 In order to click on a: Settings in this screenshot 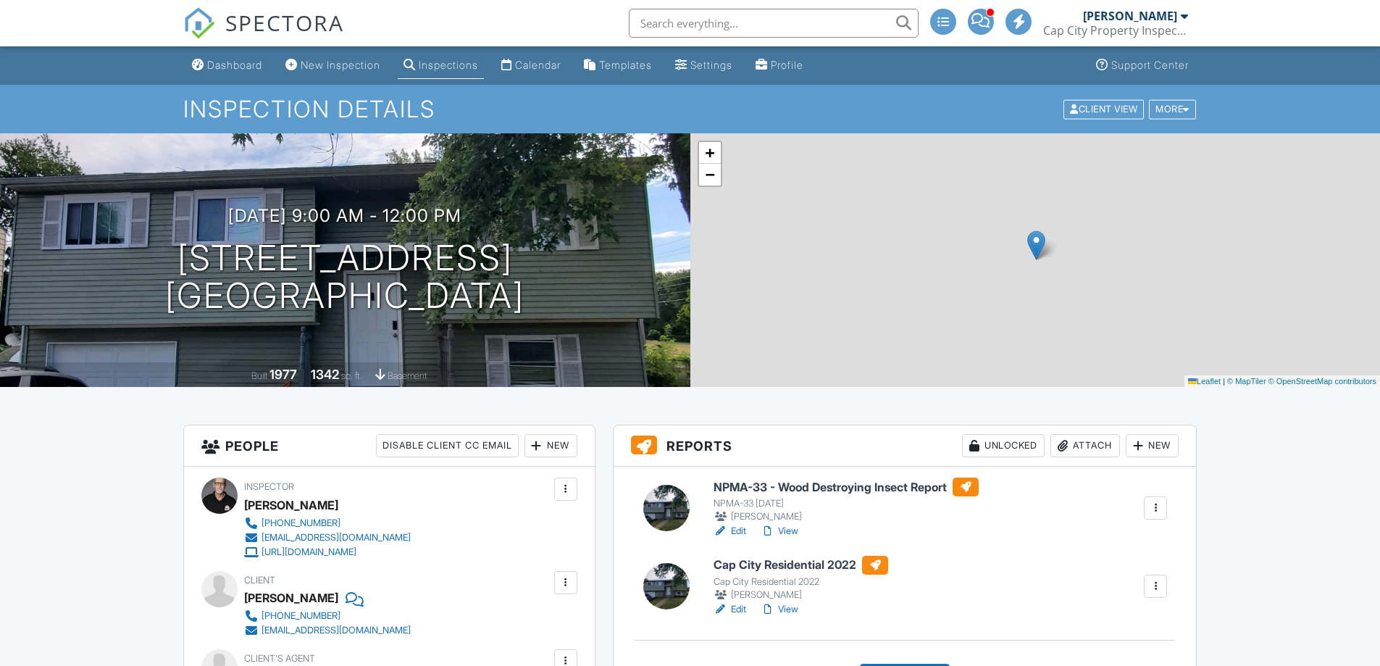, I will do `click(704, 65)`.